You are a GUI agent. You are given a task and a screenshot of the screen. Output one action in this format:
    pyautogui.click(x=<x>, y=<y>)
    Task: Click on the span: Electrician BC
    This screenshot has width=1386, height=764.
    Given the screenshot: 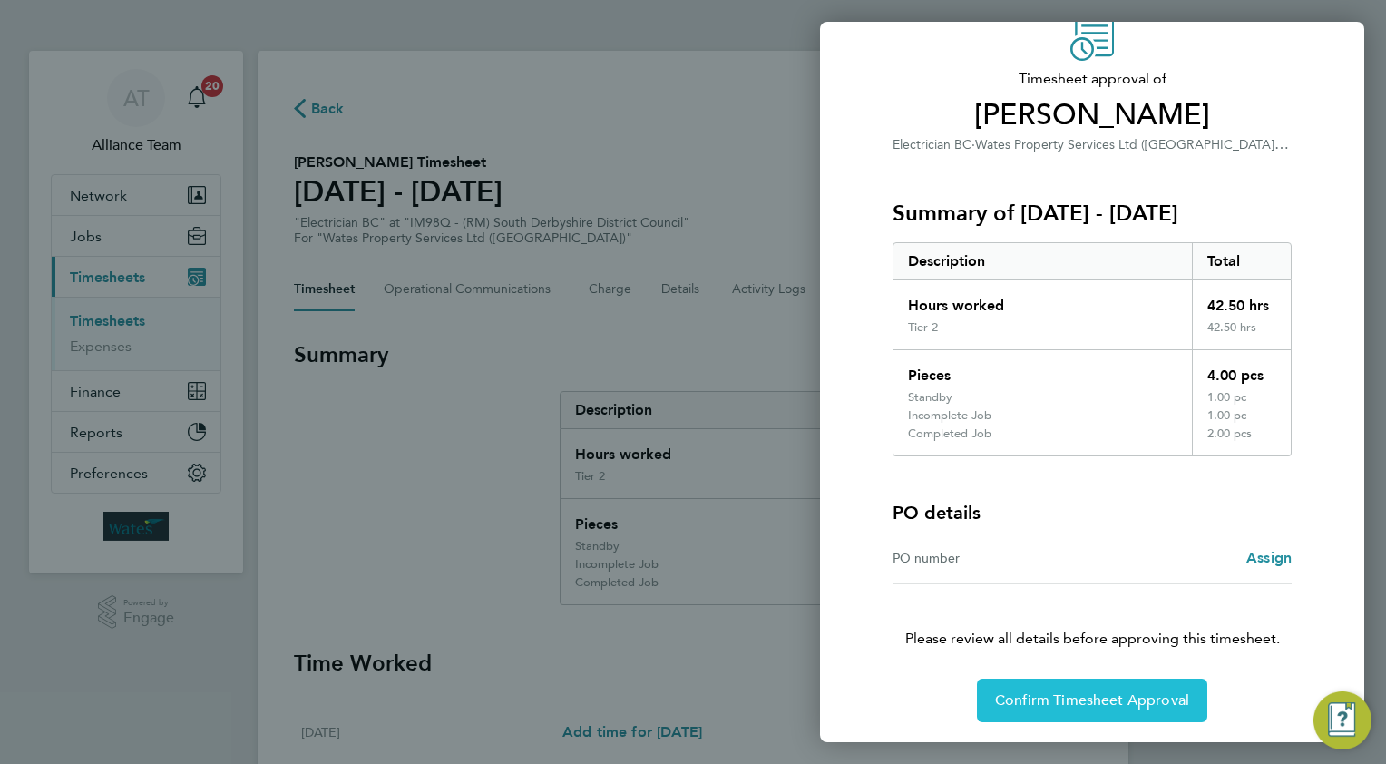 What is the action you would take?
    pyautogui.click(x=931, y=144)
    